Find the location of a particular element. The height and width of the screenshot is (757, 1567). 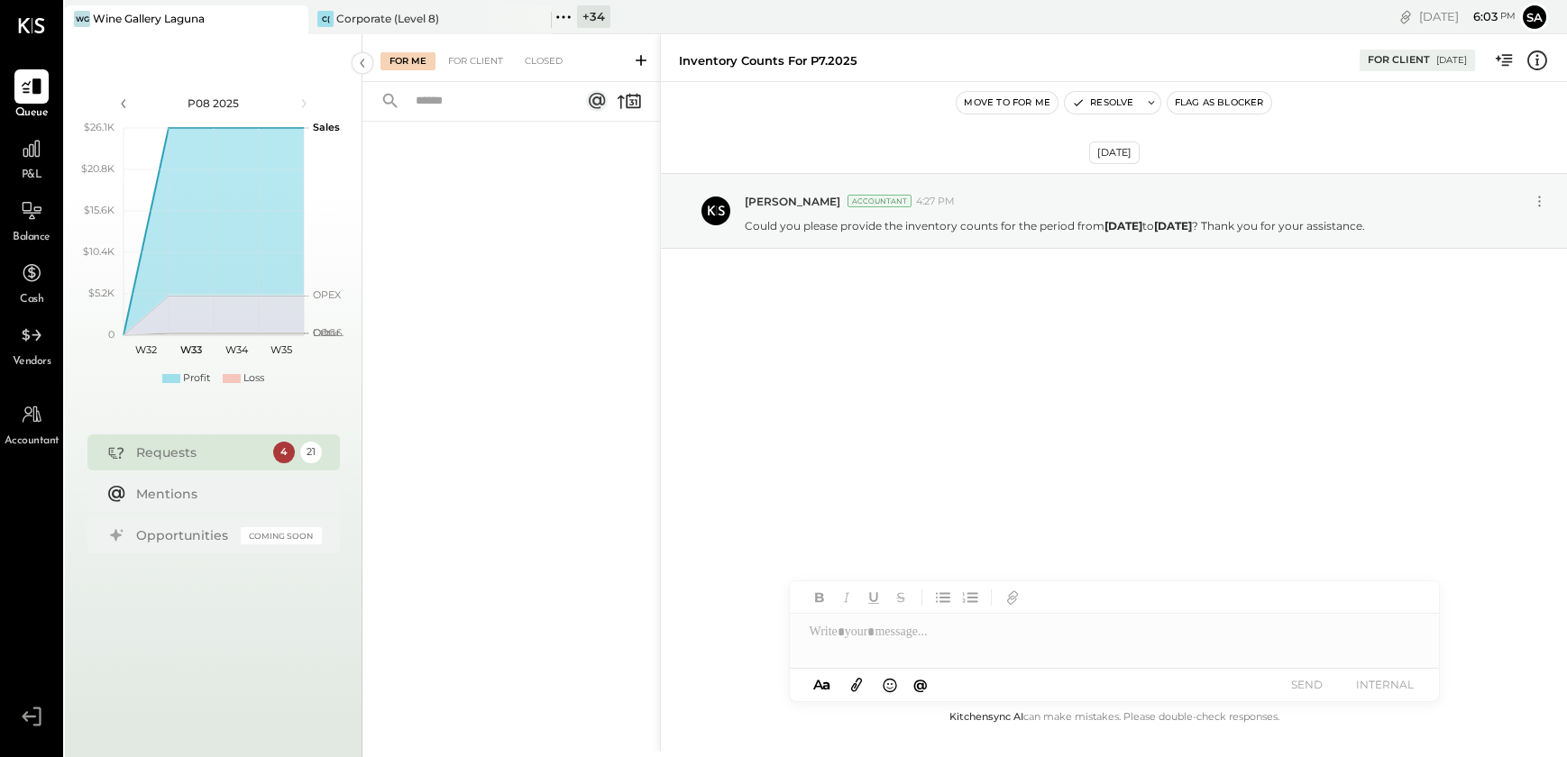

div: C( is located at coordinates (325, 19).